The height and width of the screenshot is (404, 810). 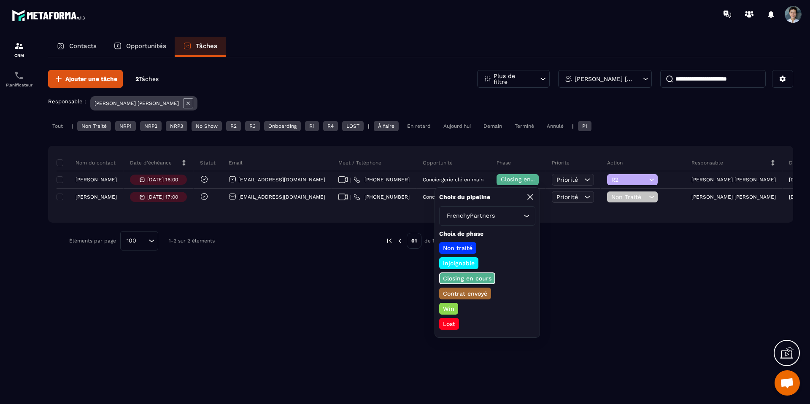 I want to click on p: Closing en cours, so click(x=467, y=279).